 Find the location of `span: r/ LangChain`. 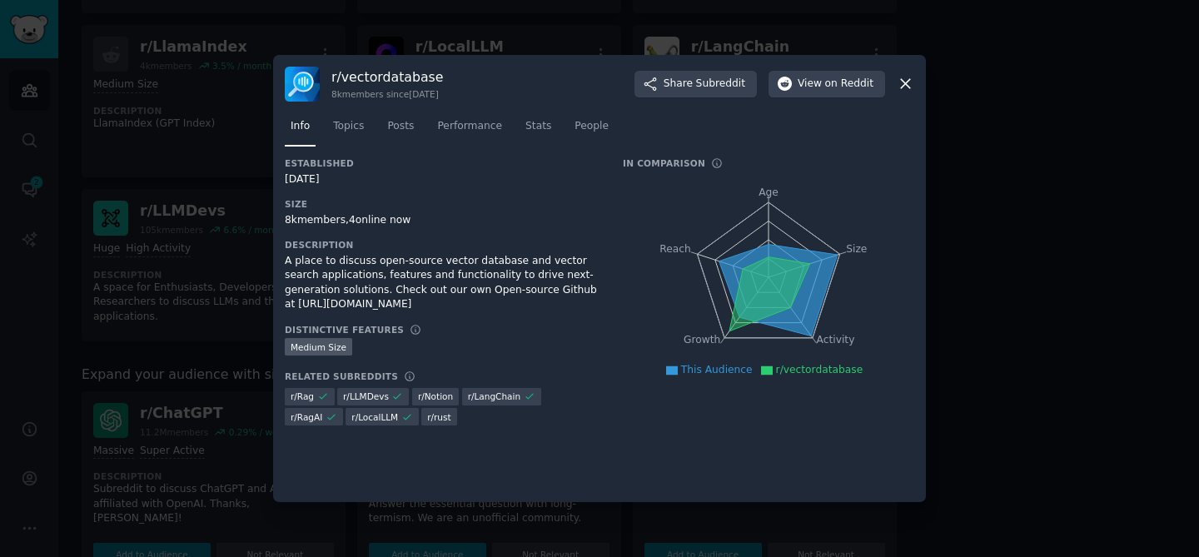

span: r/ LangChain is located at coordinates (494, 396).